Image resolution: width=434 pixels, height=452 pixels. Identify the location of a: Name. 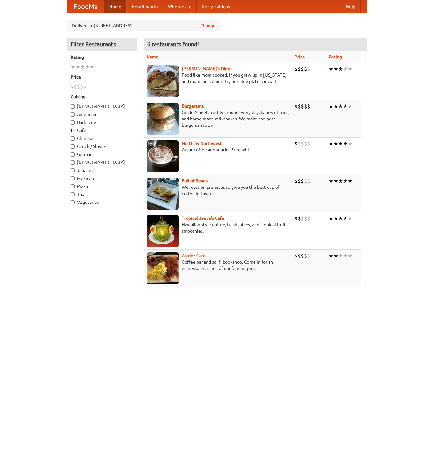
(152, 57).